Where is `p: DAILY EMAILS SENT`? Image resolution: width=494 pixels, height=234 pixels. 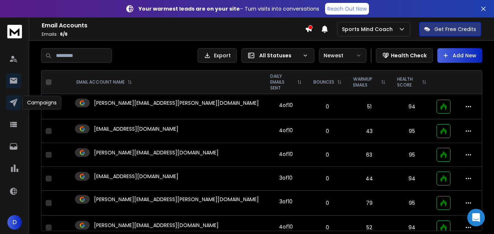
p: DAILY EMAILS SENT is located at coordinates (282, 82).